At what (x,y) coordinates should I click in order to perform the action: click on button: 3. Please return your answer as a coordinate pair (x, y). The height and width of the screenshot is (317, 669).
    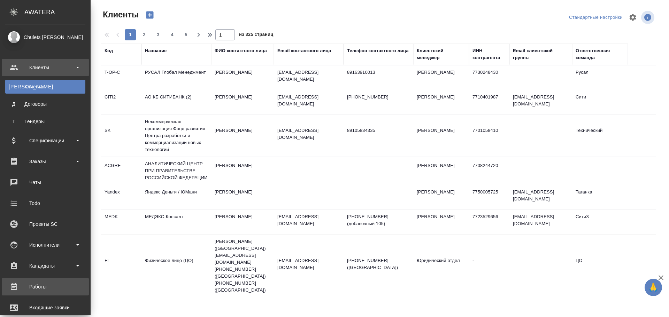
    Looking at the image, I should click on (158, 35).